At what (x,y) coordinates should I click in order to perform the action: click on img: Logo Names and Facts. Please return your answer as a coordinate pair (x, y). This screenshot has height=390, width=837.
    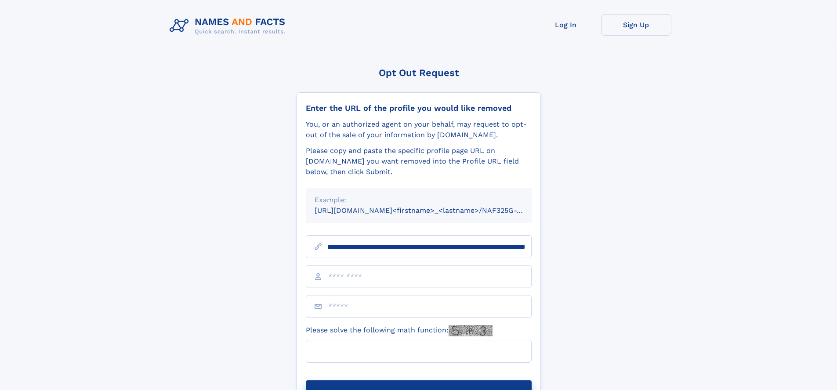
    Looking at the image, I should click on (229, 26).